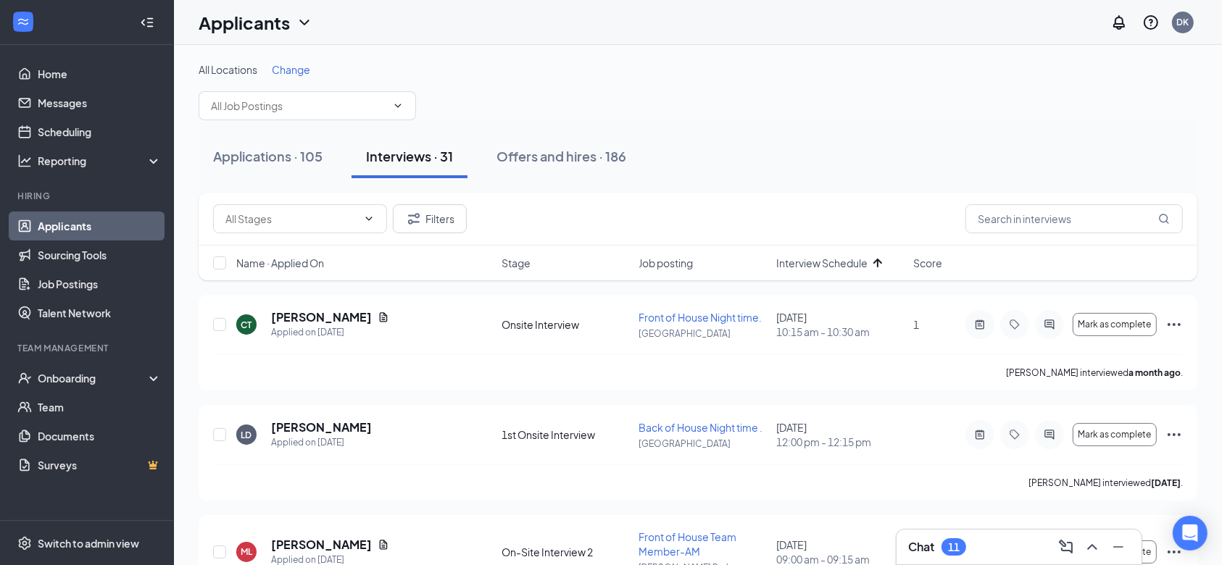  What do you see at coordinates (840, 442) in the screenshot?
I see `span: 12:00 pm - 12:15 pm` at bounding box center [840, 442].